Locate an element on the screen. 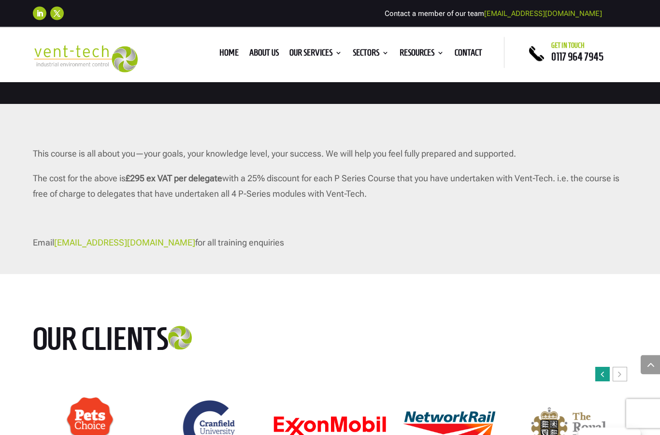 This screenshot has width=660, height=435. h2: Our clients is located at coordinates (137, 342).